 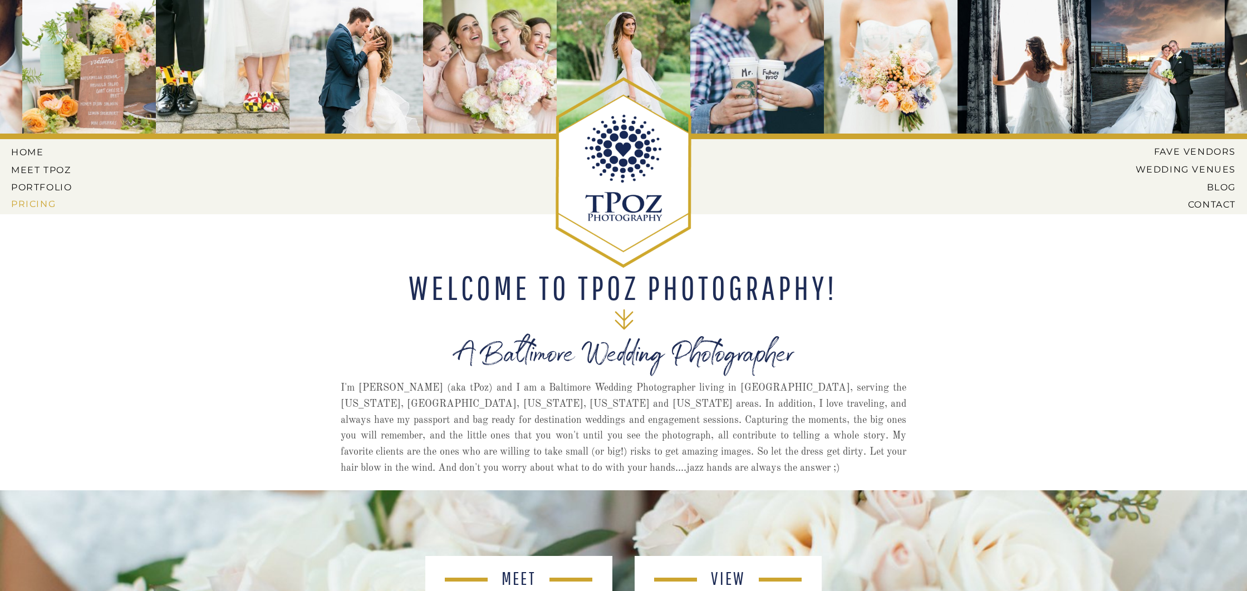 I want to click on a: MEET tPoz, so click(x=41, y=170).